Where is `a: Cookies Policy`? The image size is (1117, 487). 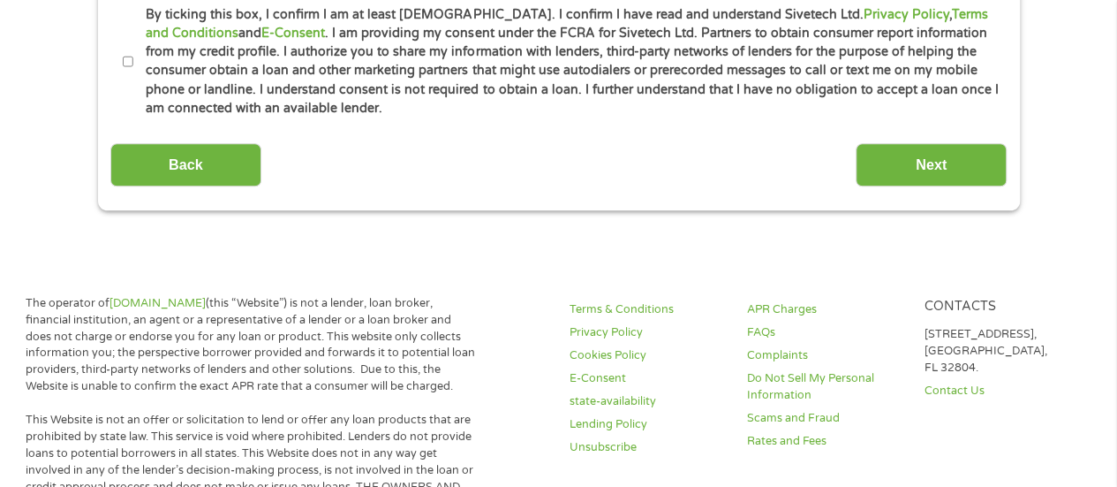
a: Cookies Policy is located at coordinates (647, 355).